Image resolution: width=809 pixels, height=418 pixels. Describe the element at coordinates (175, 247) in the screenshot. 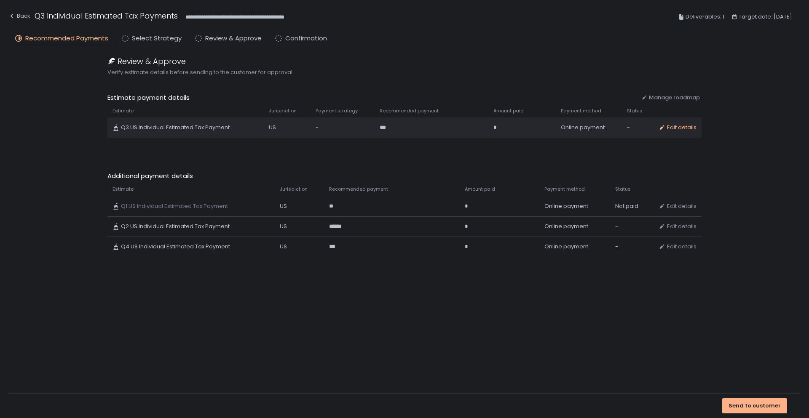

I see `span: Q4 US Individual Estimated Tax Payment` at that location.